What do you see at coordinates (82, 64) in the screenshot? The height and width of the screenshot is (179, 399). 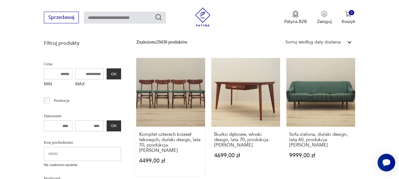 I see `p: Cena` at bounding box center [82, 64].